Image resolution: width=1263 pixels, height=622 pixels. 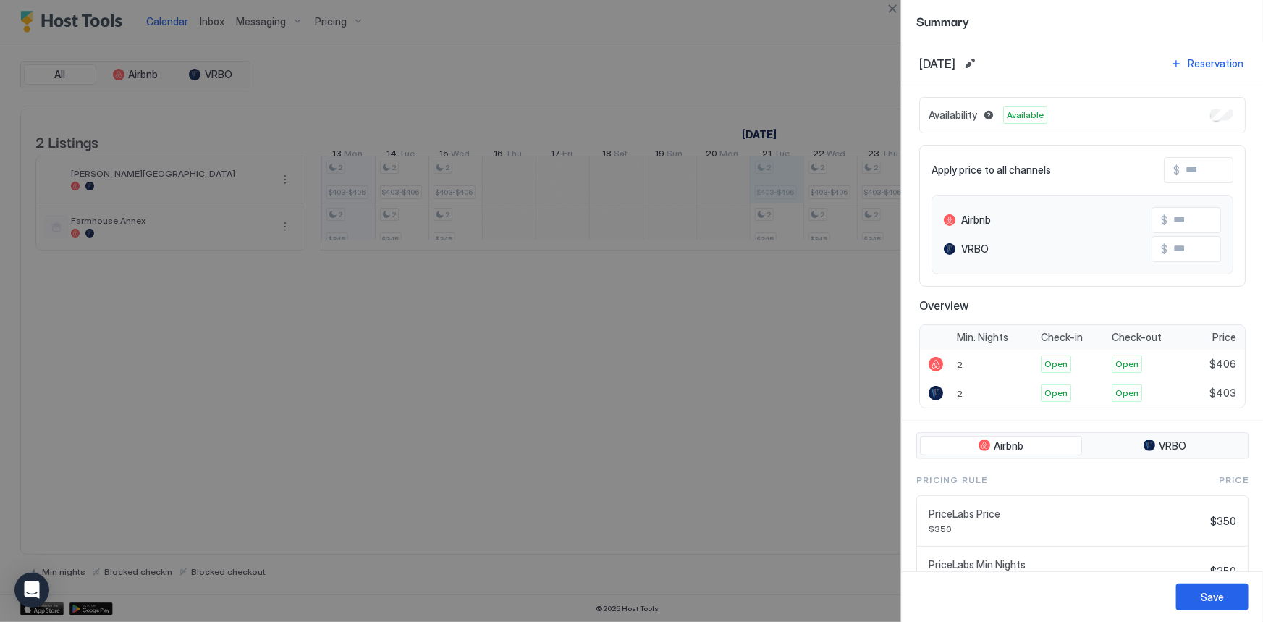 What do you see at coordinates (982, 337) in the screenshot?
I see `span: Min. Nights` at bounding box center [982, 337].